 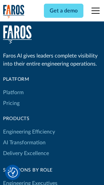 I want to click on a: AI Transformation, so click(x=24, y=143).